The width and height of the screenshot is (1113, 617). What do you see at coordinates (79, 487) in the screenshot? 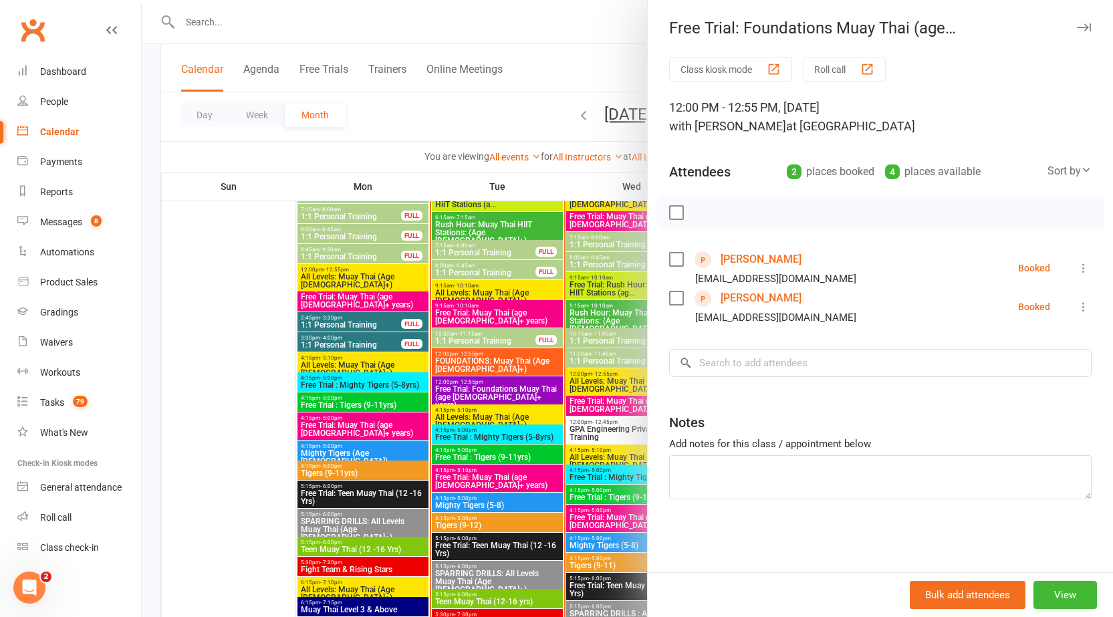
I see `a: General attendance kiosk mode` at bounding box center [79, 487].